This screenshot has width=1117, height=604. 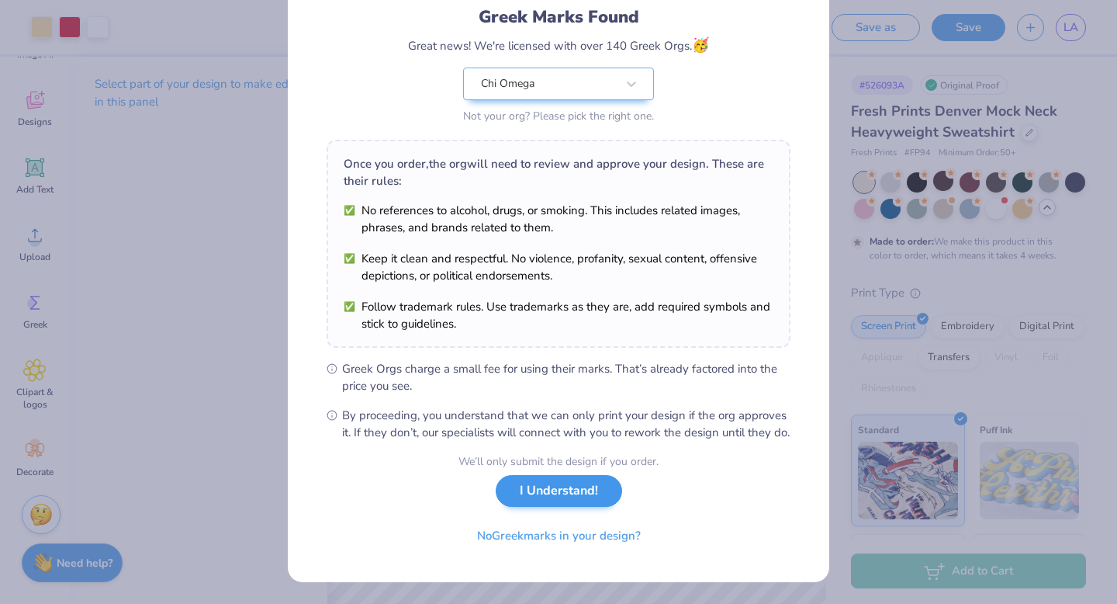 I want to click on div: We’ll only submit the design if you order., so click(x=559, y=461).